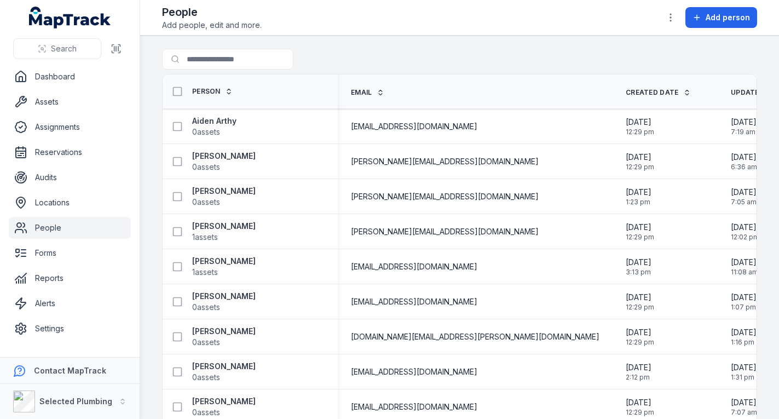  Describe the element at coordinates (212, 12) in the screenshot. I see `h2: People` at that location.